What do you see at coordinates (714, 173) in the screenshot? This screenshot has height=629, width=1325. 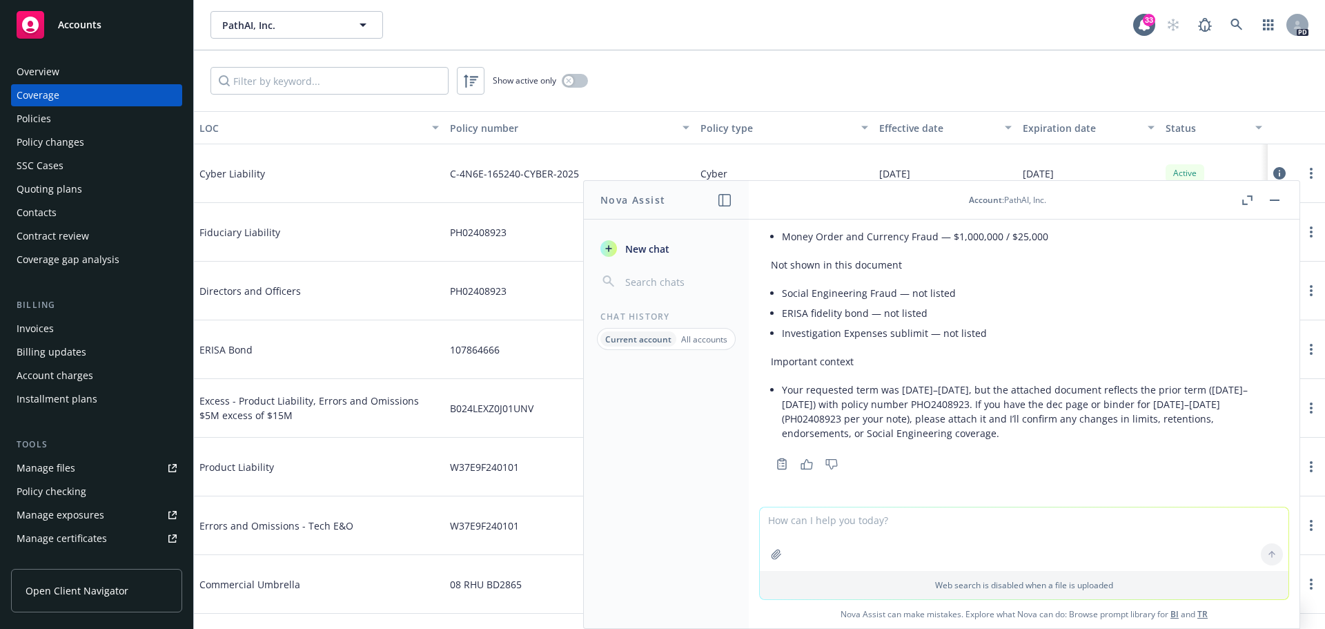 I see `span: Cyber` at bounding box center [714, 173].